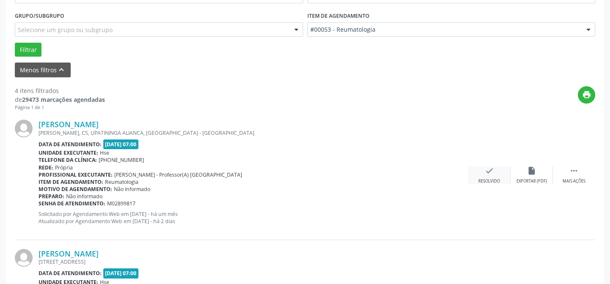  I want to click on i: insert_drive_file, so click(532, 171).